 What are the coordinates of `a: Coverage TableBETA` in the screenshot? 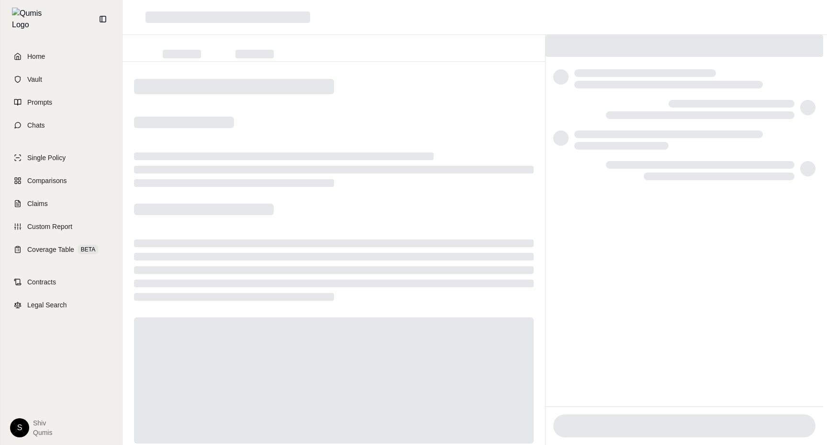 It's located at (61, 250).